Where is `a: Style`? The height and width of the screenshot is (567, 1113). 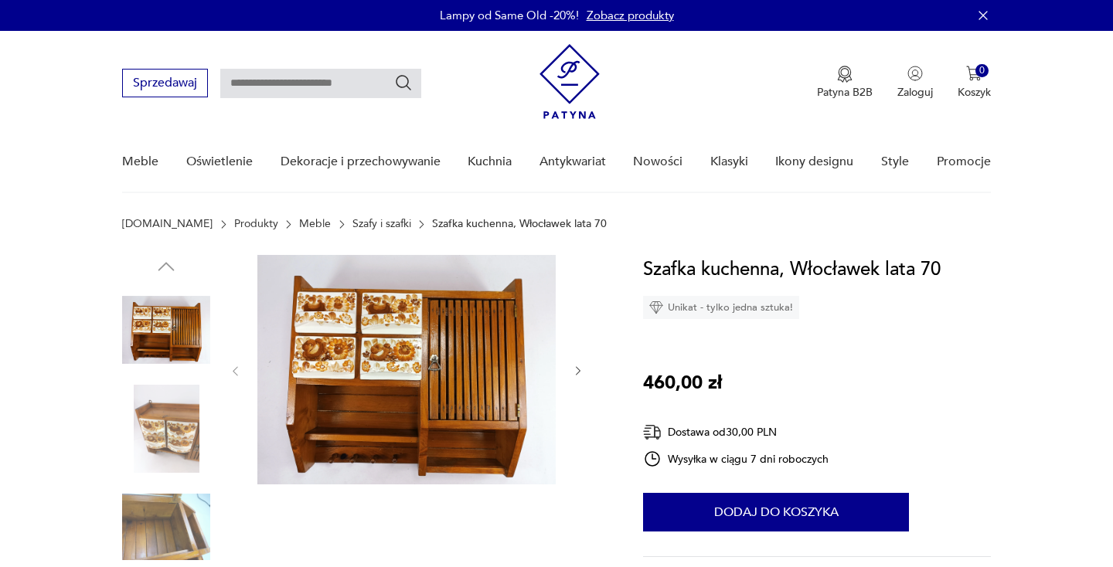 a: Style is located at coordinates (895, 162).